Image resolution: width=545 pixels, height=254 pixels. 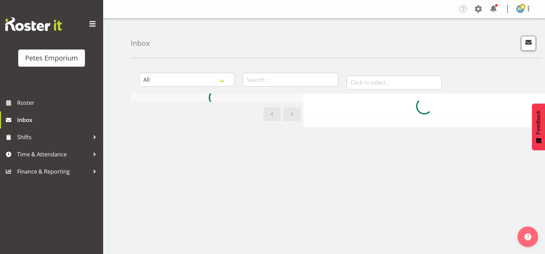 What do you see at coordinates (394, 82) in the screenshot?
I see `input: Click to select...` at bounding box center [394, 82].